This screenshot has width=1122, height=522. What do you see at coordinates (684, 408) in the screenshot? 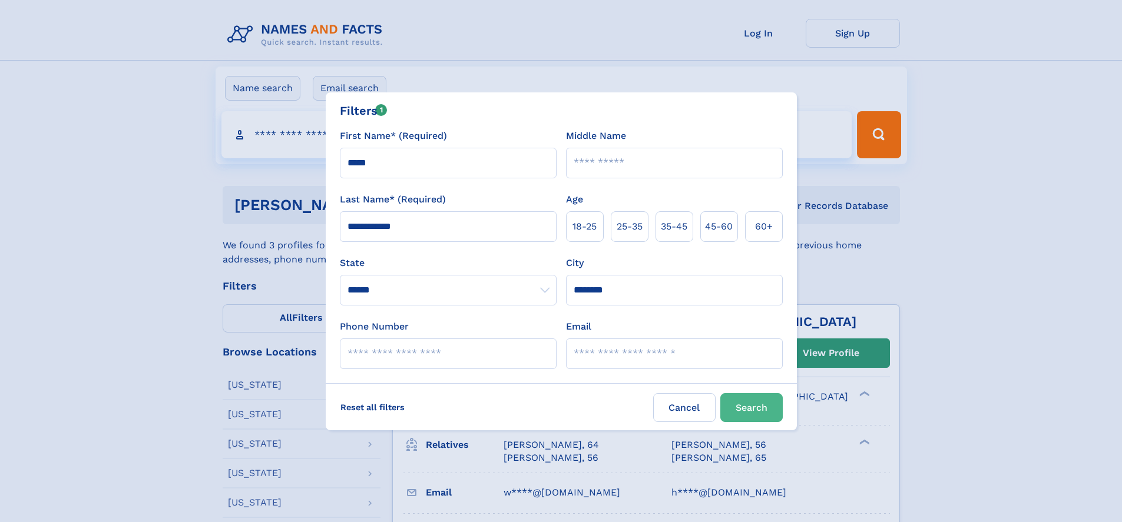
I see `label: Cancel` at bounding box center [684, 408].